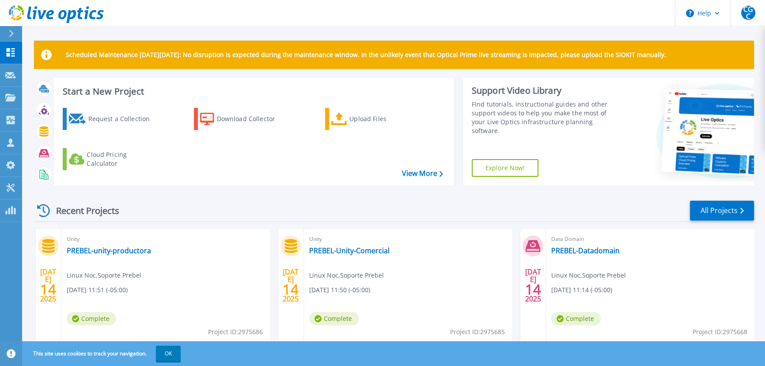 The width and height of the screenshot is (765, 366). What do you see at coordinates (385, 119) in the screenshot?
I see `div: Upload Files` at bounding box center [385, 119].